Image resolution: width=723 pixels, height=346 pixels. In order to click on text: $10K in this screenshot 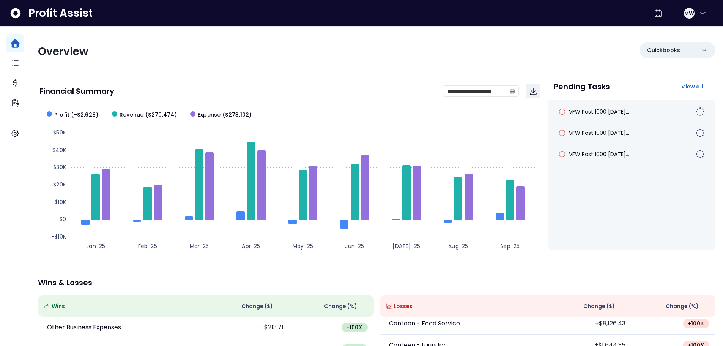, I will do `click(60, 202)`.